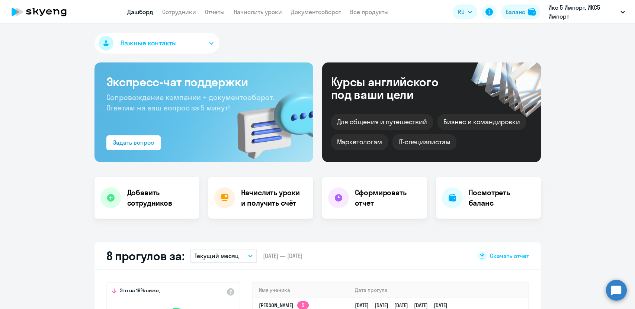  Describe the element at coordinates (191, 102) in the screenshot. I see `span: Сопровождение компании + документооборот. Ответим на ваш вопрос за 5 минут!` at that location.